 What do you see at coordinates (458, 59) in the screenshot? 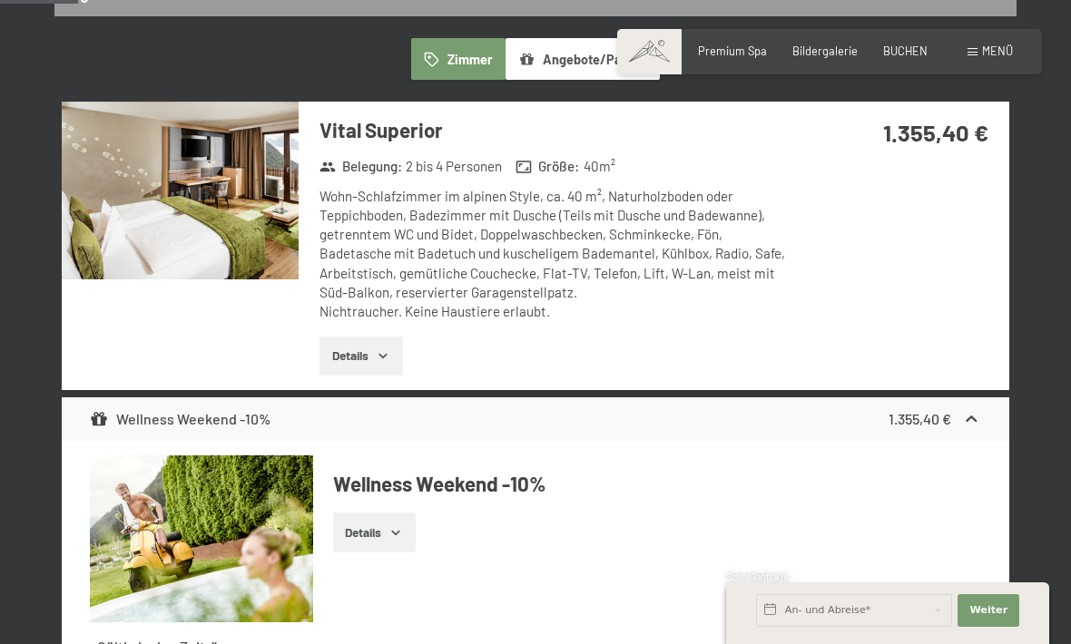
I see `button: Zimmer` at bounding box center [458, 59].